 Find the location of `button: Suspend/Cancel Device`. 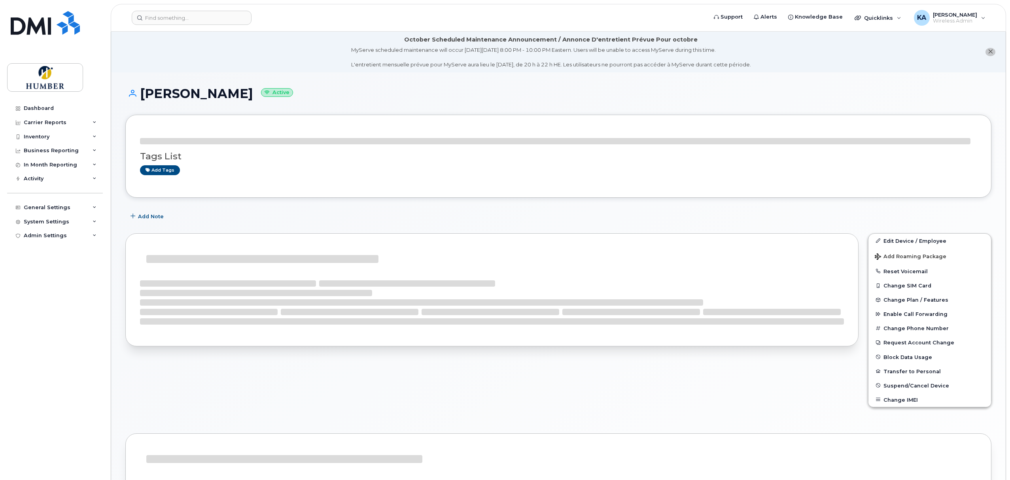

button: Suspend/Cancel Device is located at coordinates (930, 385).